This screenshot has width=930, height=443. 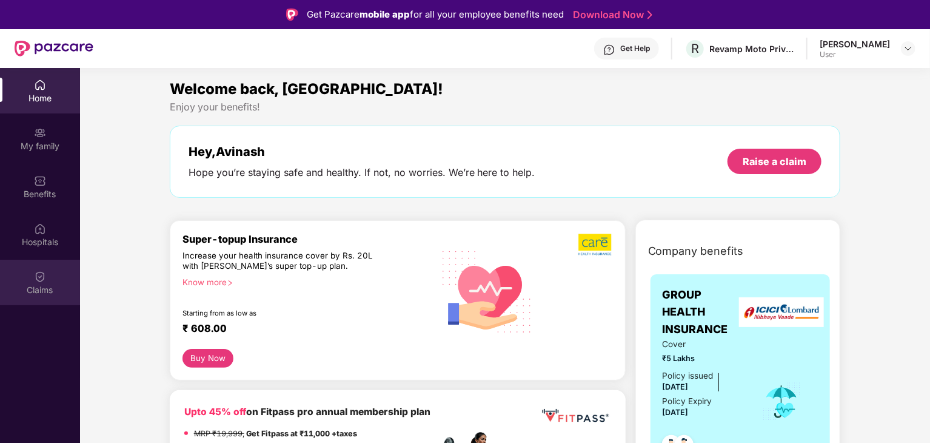 I want to click on div: Hey, Avinash, so click(x=362, y=152).